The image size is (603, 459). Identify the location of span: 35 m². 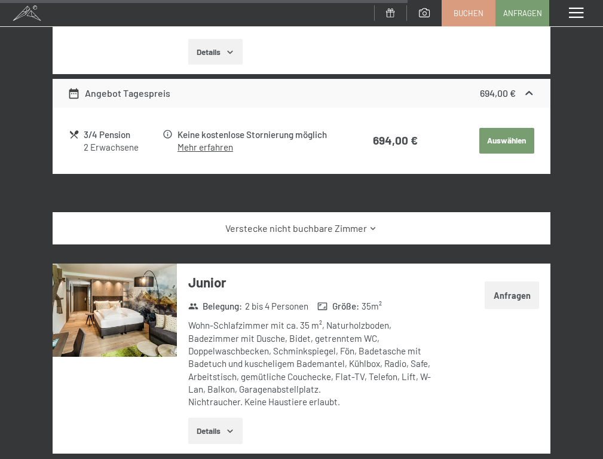
(372, 306).